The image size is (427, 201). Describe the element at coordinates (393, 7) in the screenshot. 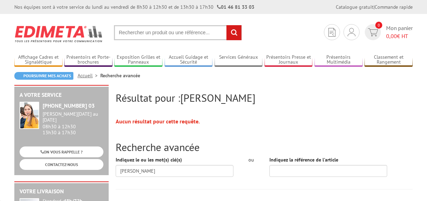

I see `a: Commande rapide` at that location.